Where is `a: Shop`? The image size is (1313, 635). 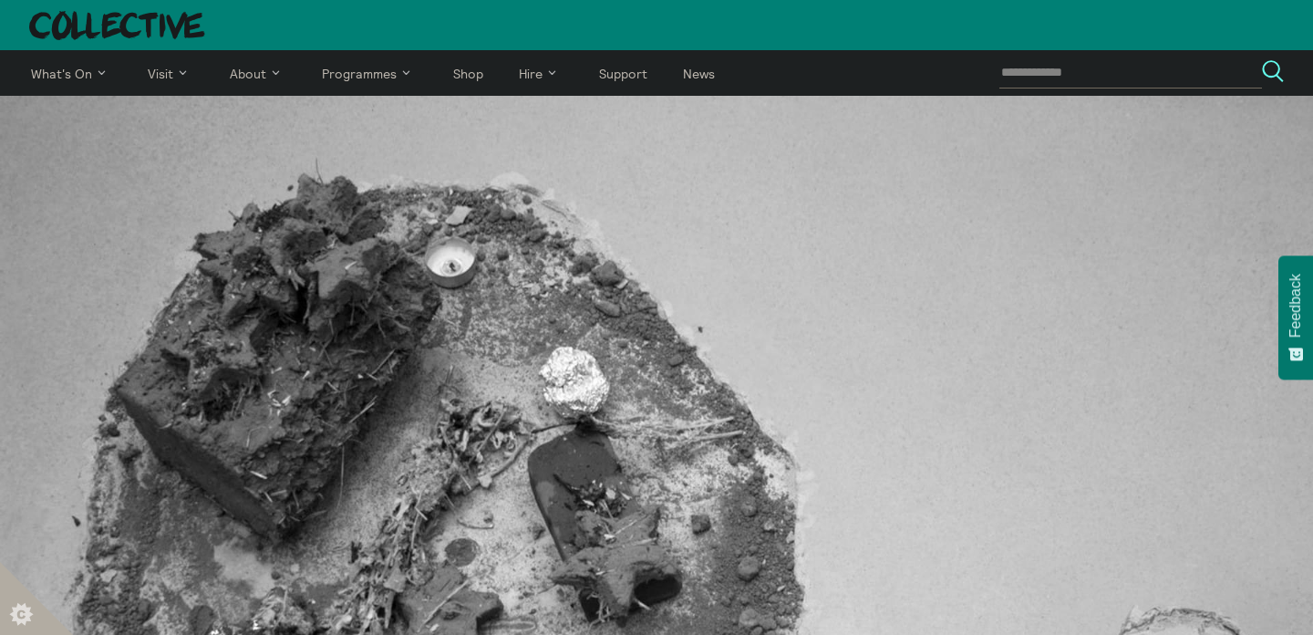
a: Shop is located at coordinates (468, 73).